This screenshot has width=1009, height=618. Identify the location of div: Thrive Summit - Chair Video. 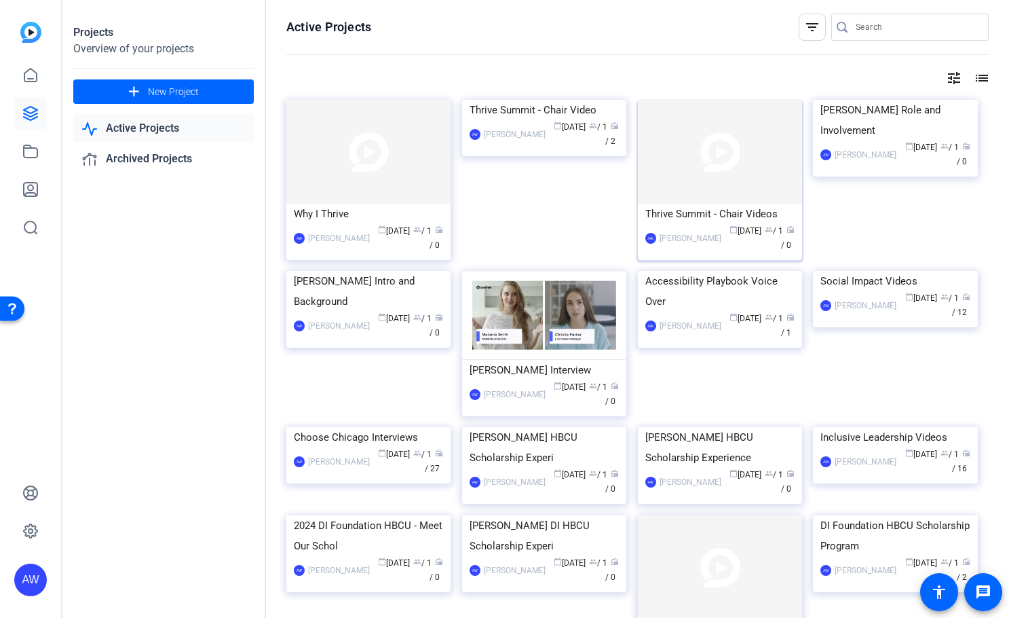
(544, 110).